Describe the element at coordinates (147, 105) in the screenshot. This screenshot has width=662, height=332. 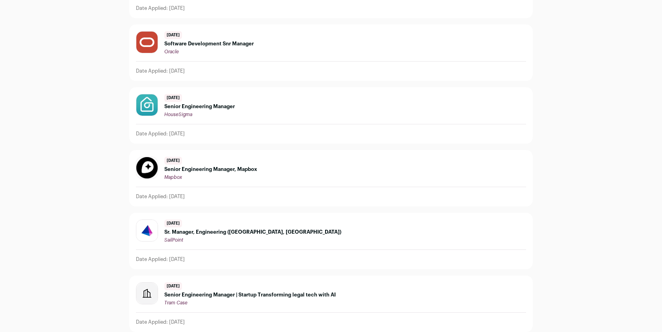
I see `img: b82aadf59b735631aa9f9b7153d6e7791c6354391d41db995c3781efe5d0e36d.png` at that location.